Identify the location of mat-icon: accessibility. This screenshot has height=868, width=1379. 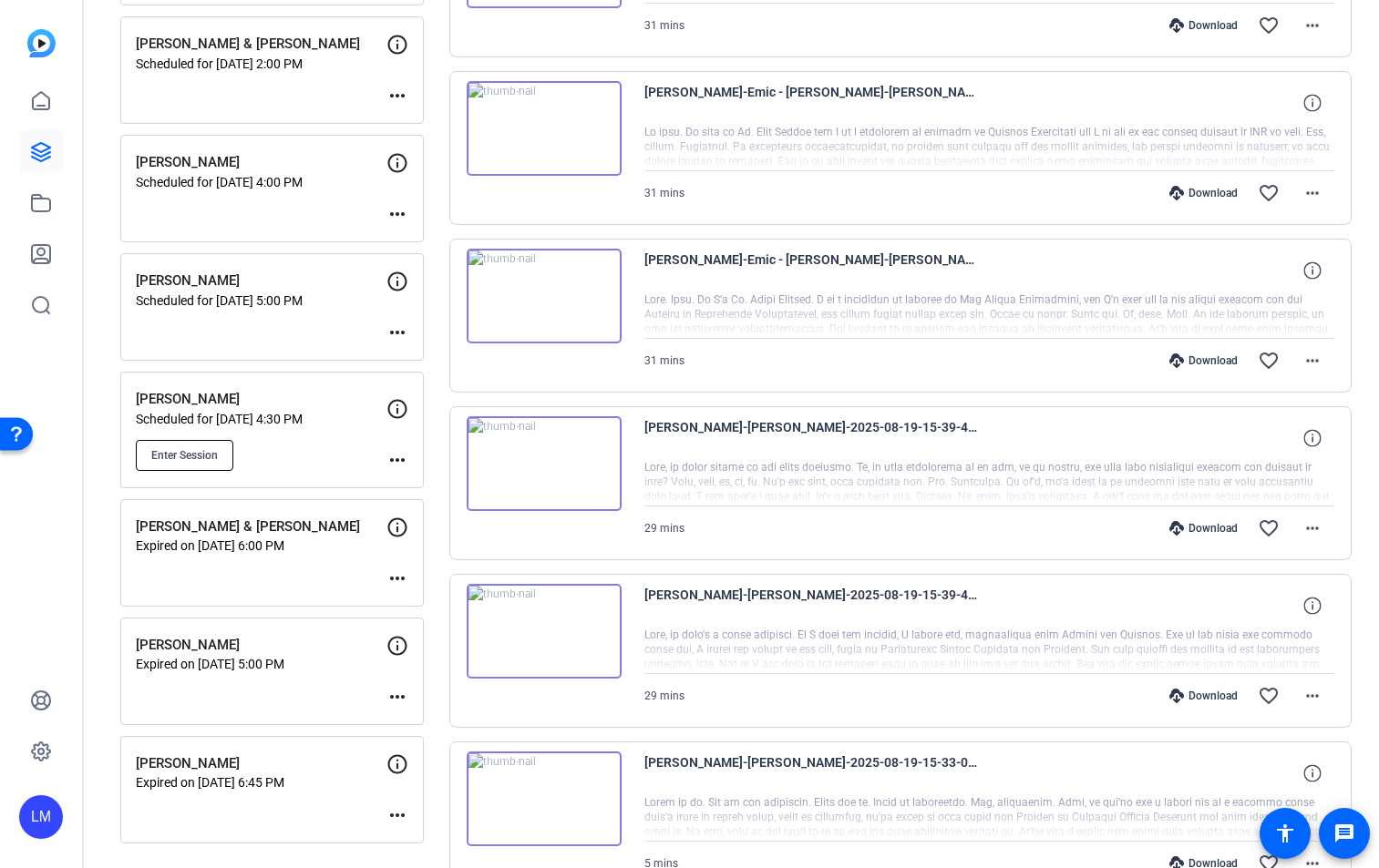
(1285, 834).